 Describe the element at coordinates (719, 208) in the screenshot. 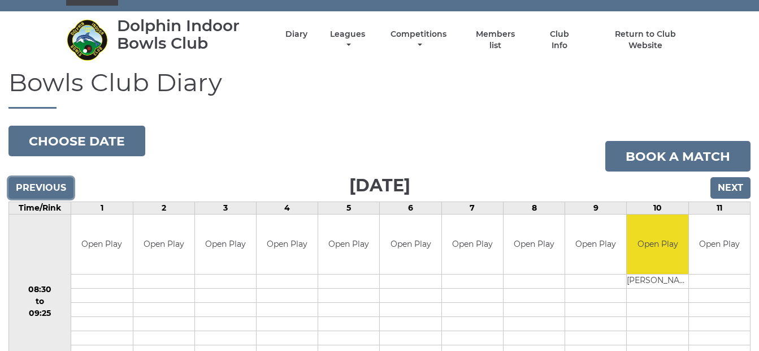

I see `td: 11` at that location.